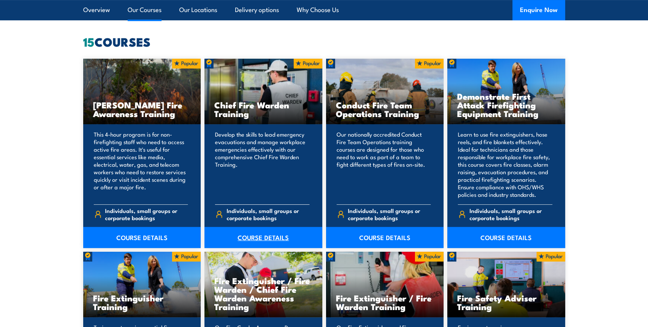 The image size is (648, 327). What do you see at coordinates (263, 294) in the screenshot?
I see `h3: Fire Extinguisher / Fire Warden / Chief Fire Warden Awareness Training` at bounding box center [263, 294].